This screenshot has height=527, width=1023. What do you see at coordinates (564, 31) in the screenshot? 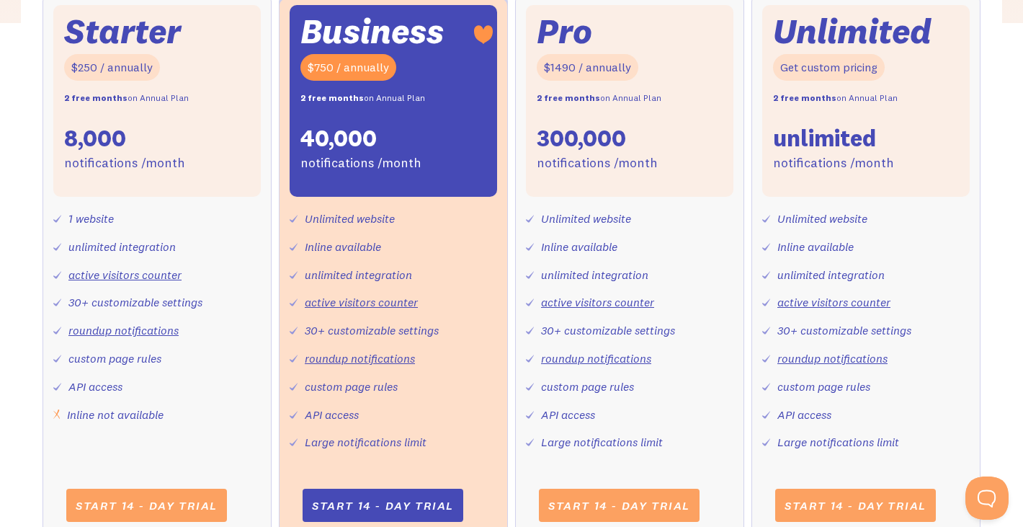
I see `div: Pro` at bounding box center [564, 31].